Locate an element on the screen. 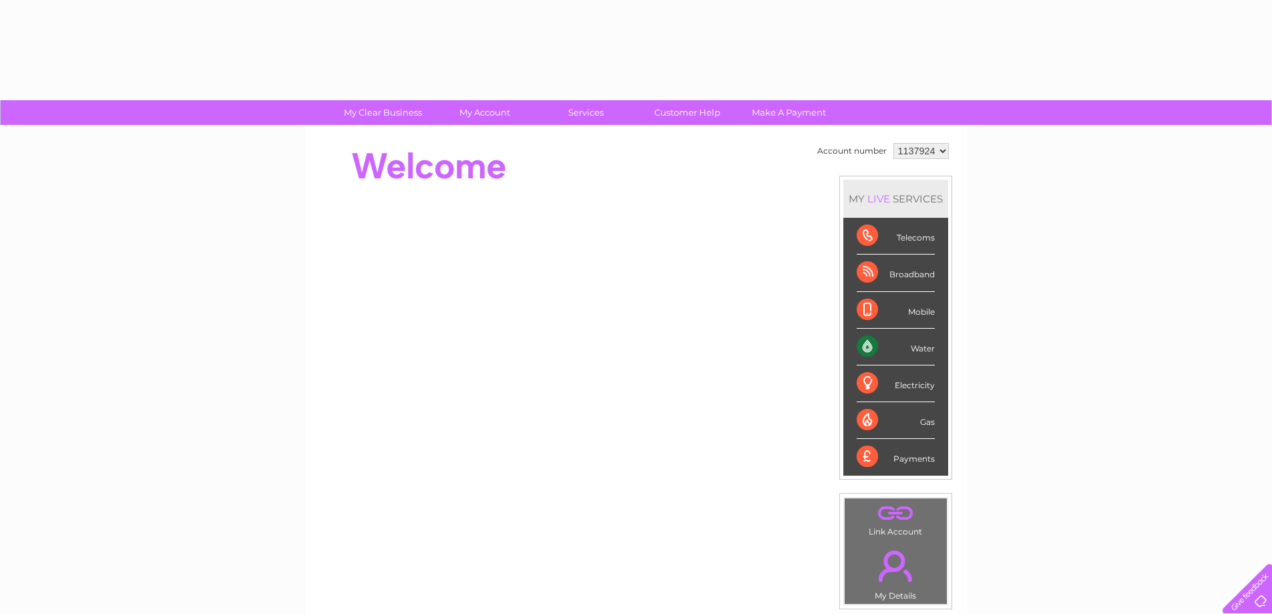 This screenshot has height=614, width=1272. a: Services is located at coordinates (585, 112).